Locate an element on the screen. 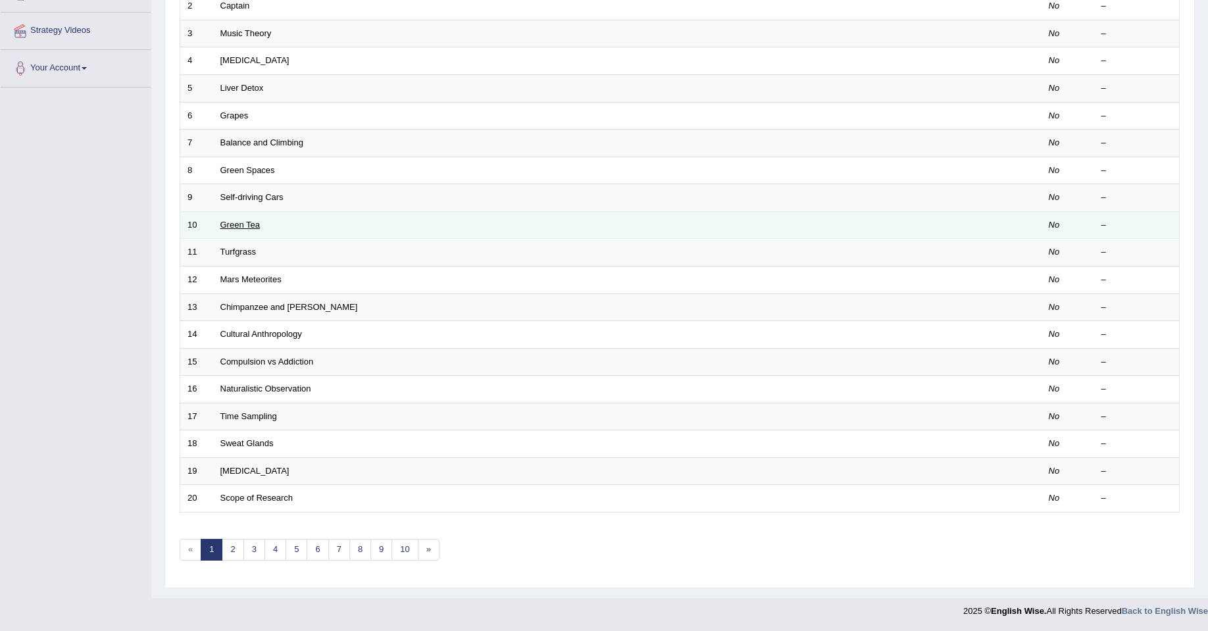 This screenshot has height=631, width=1208. td: 20 is located at coordinates (197, 499).